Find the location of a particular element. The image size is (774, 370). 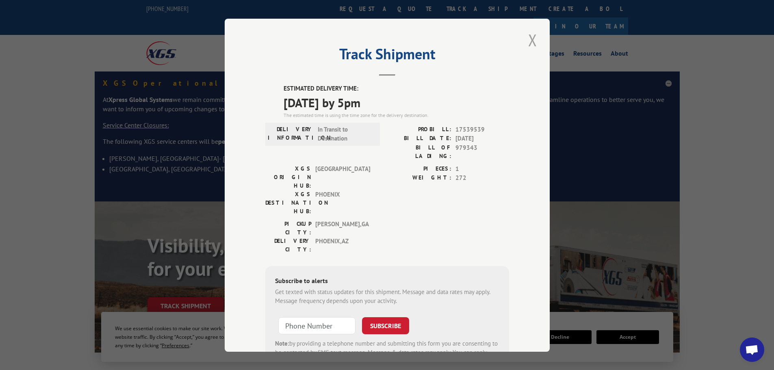

label: BILL DATE: is located at coordinates (419, 139).